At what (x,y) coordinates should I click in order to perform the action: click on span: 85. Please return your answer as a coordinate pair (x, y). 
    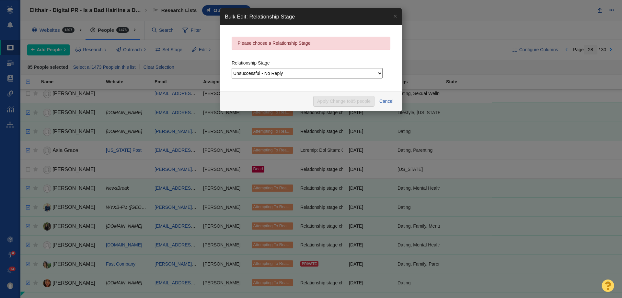
    Looking at the image, I should click on (354, 101).